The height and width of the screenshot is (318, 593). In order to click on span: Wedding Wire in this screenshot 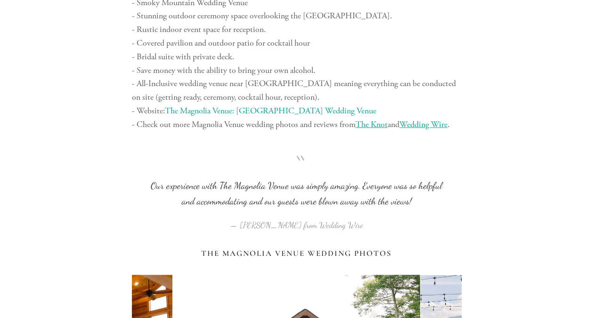, I will do `click(423, 124)`.